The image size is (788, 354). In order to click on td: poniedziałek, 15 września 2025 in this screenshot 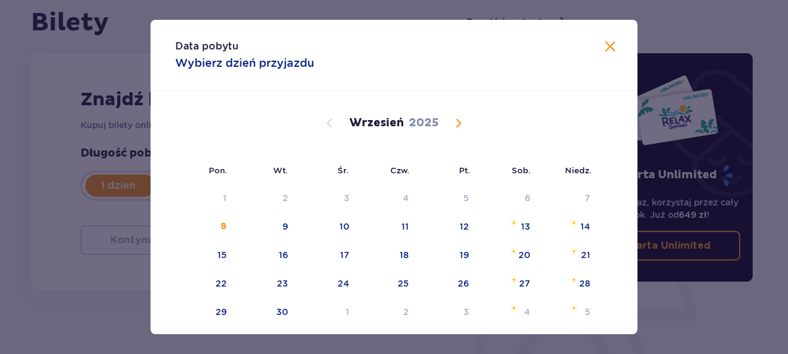, I will do `click(205, 256)`.